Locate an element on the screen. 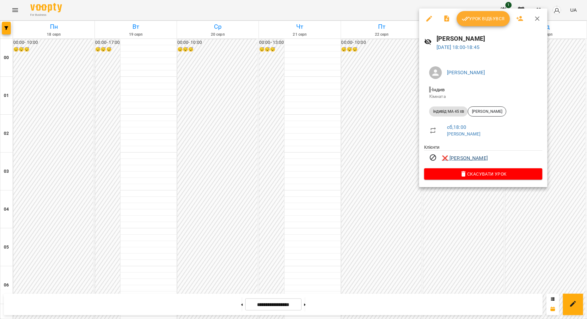  span: Урок відбувся is located at coordinates (483, 19).